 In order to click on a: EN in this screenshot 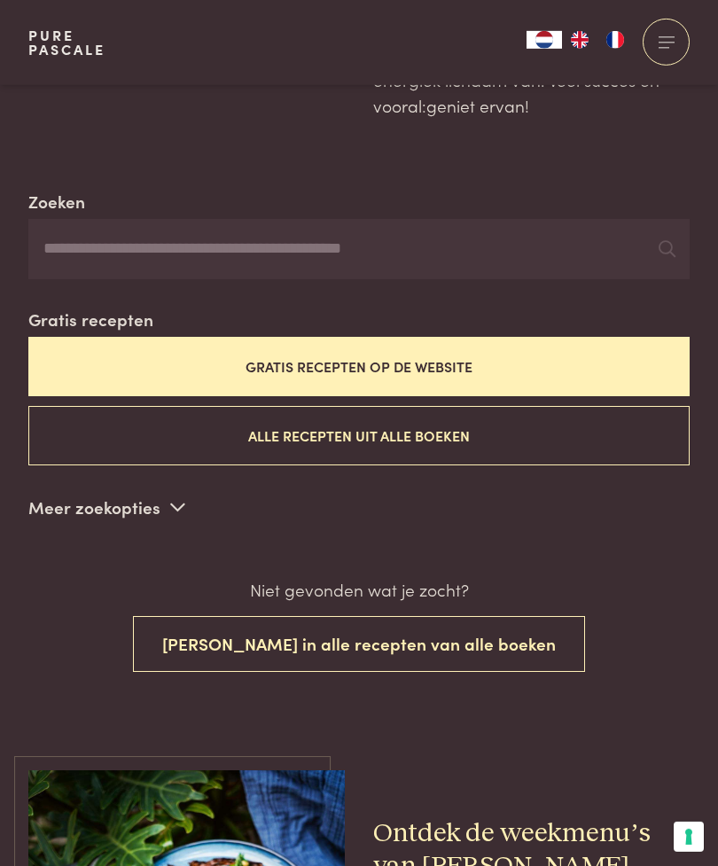, I will do `click(580, 40)`.